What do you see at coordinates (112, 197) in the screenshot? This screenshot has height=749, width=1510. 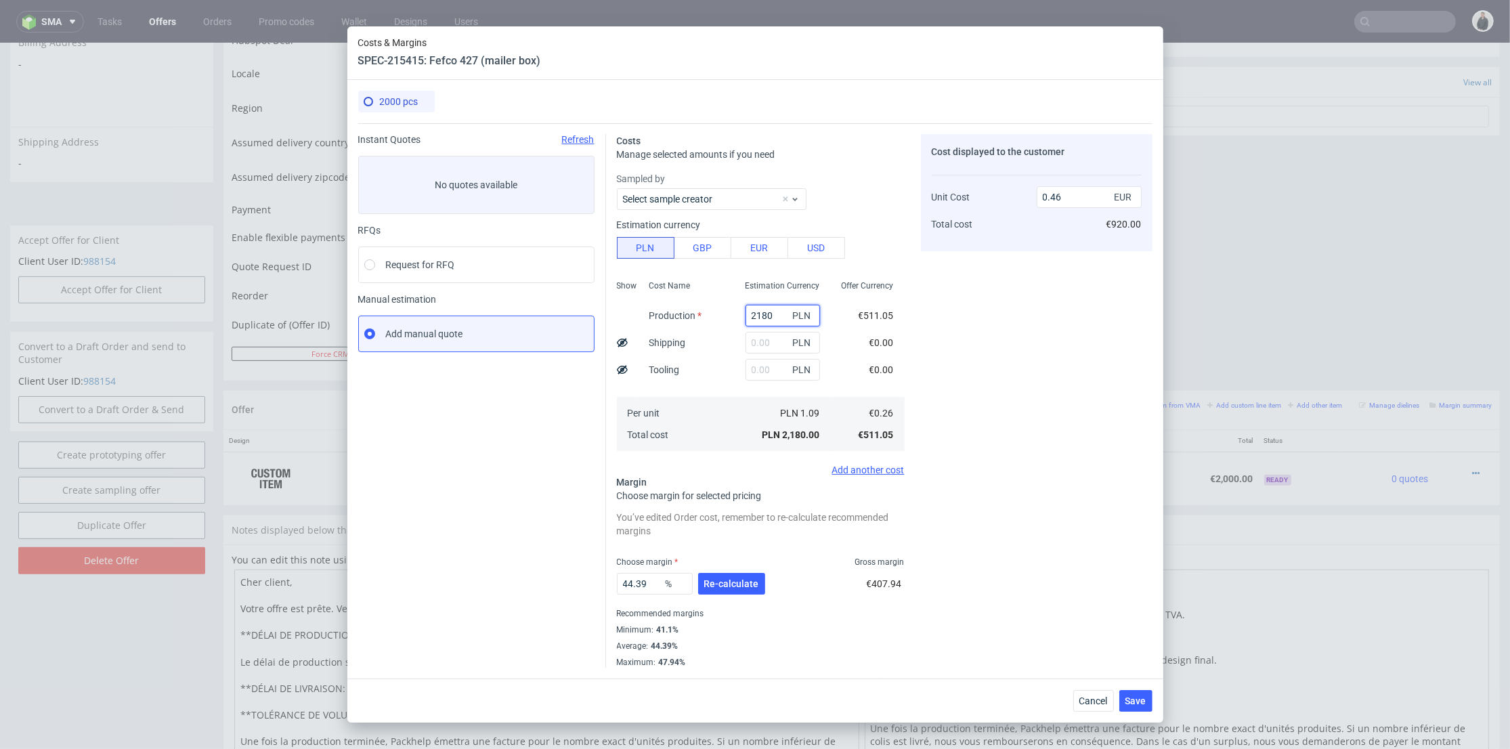 I see `div: Accept Offer for Client` at bounding box center [112, 197].